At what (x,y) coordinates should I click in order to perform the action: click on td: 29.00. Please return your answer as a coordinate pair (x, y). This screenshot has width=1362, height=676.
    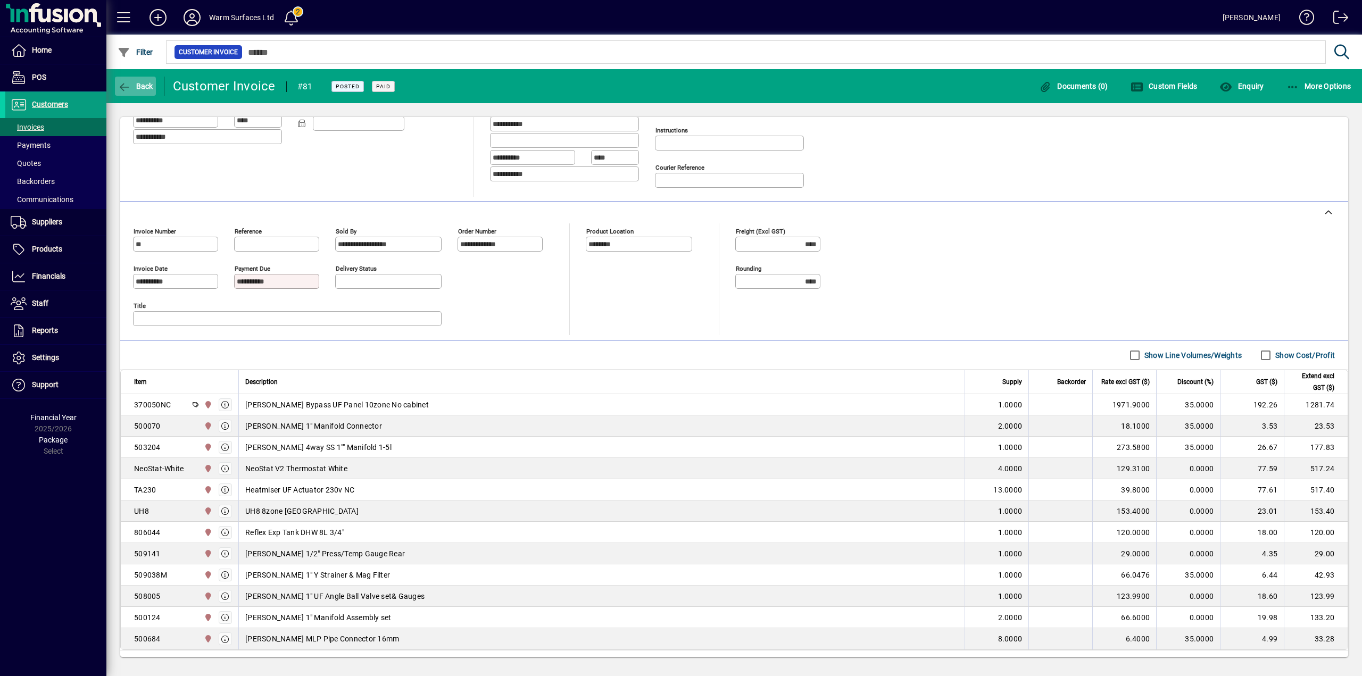
    Looking at the image, I should click on (1316, 554).